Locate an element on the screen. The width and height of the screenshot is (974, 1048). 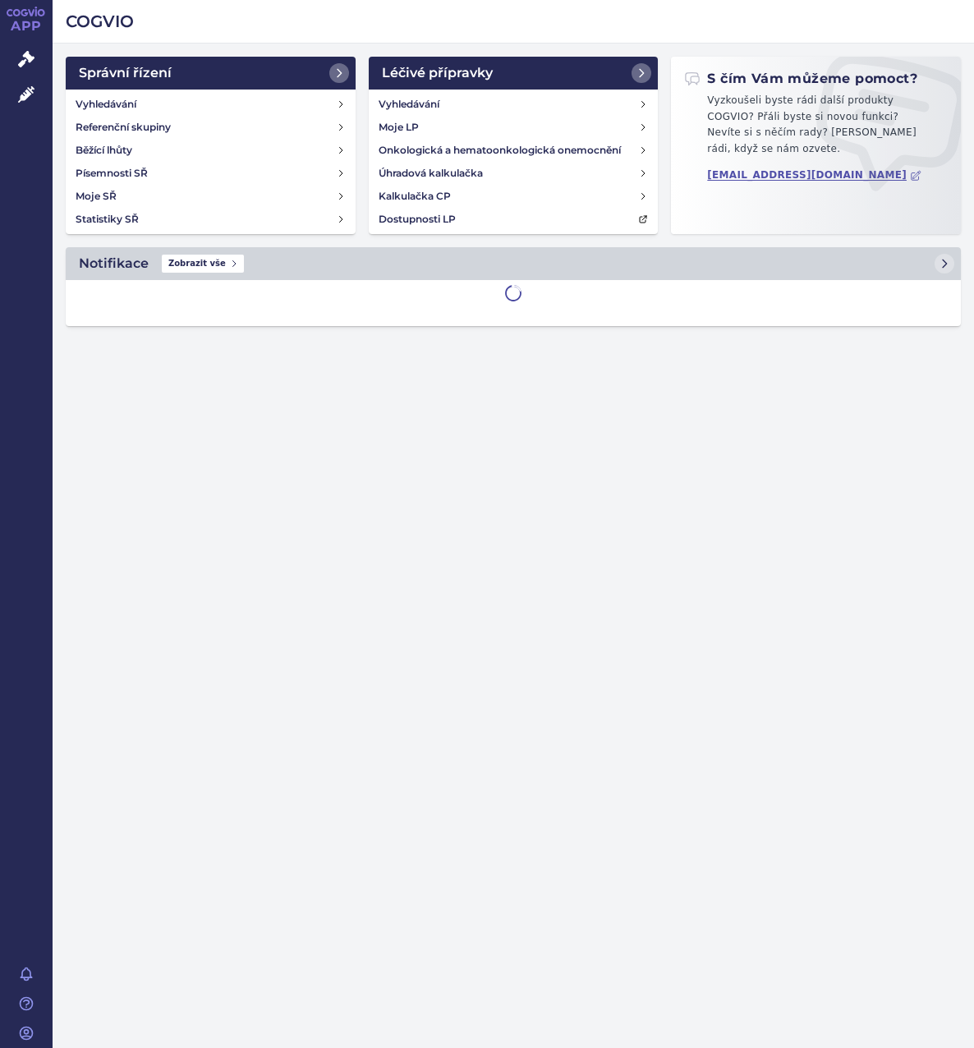
h2: Správní řízení is located at coordinates (125, 73).